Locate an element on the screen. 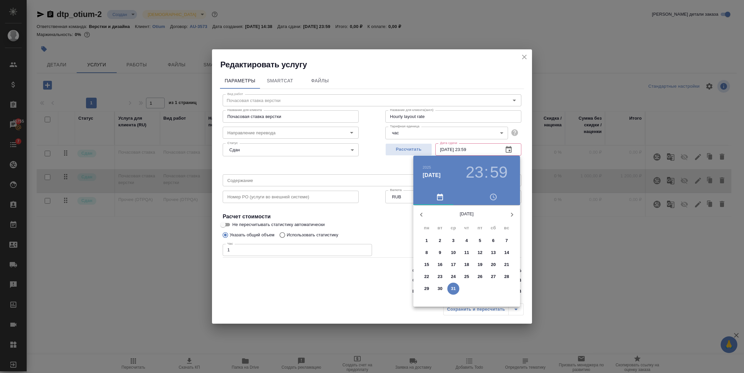 This screenshot has width=744, height=373. p: 3 is located at coordinates (453, 241).